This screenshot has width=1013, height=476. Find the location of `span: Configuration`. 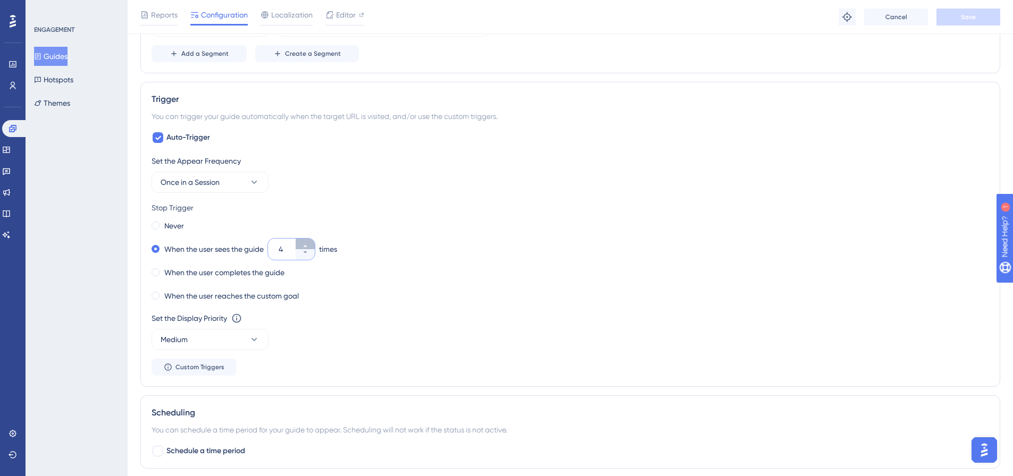

span: Configuration is located at coordinates (224, 15).